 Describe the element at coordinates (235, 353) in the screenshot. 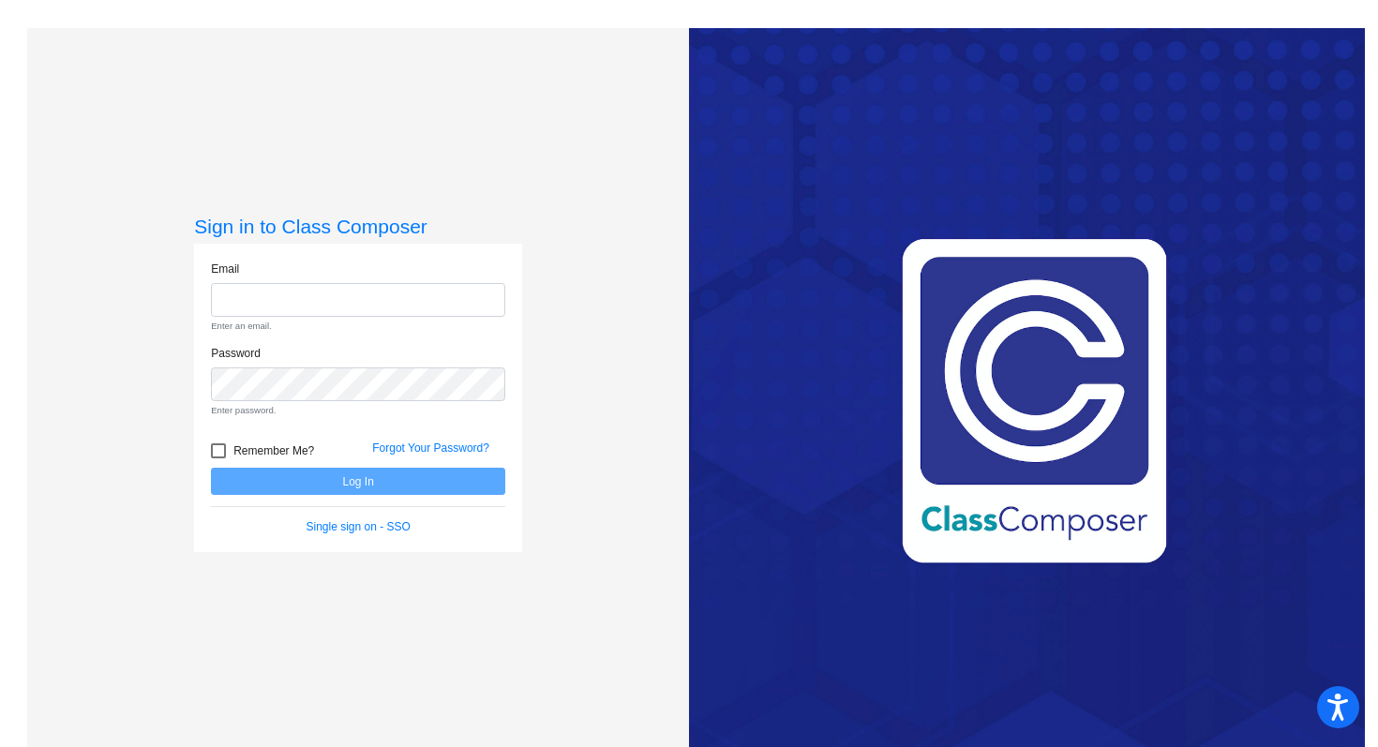

I see `label: Password` at that location.